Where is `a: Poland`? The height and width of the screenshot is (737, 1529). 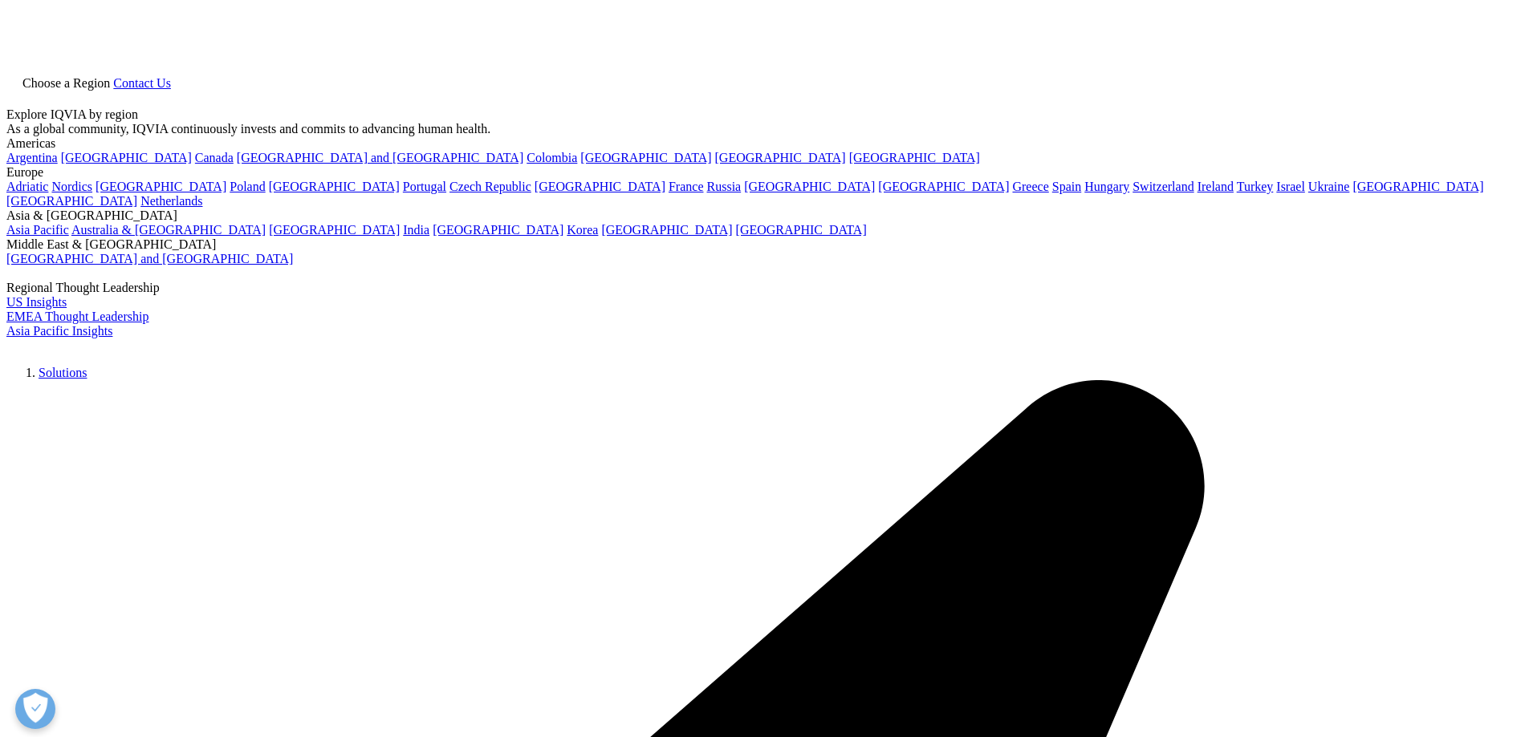
a: Poland is located at coordinates (247, 186).